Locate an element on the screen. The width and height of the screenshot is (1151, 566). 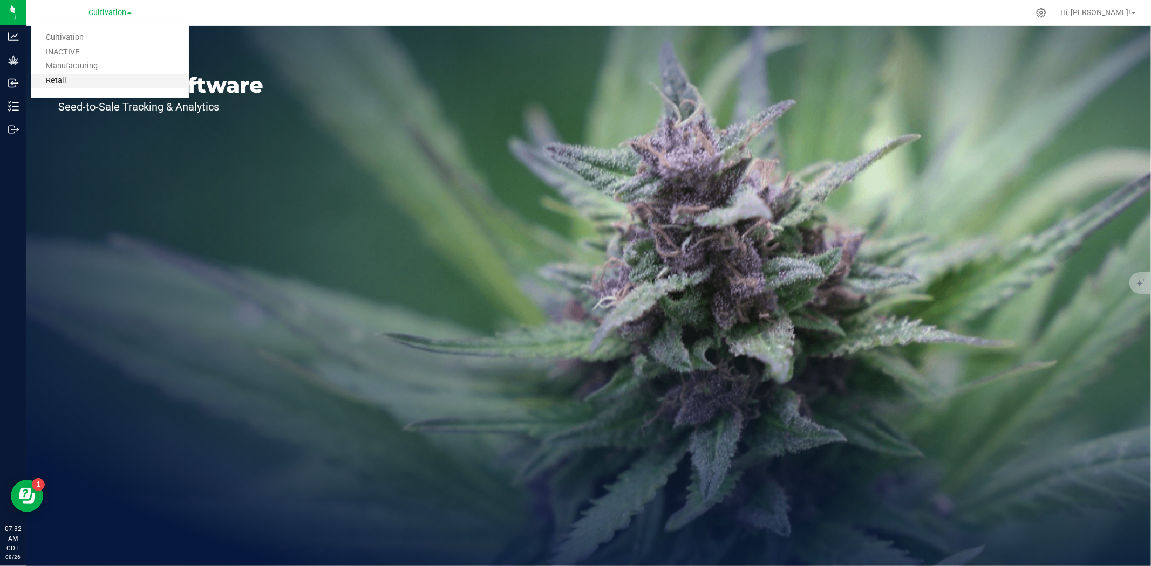
span: 1 is located at coordinates (6, 6).